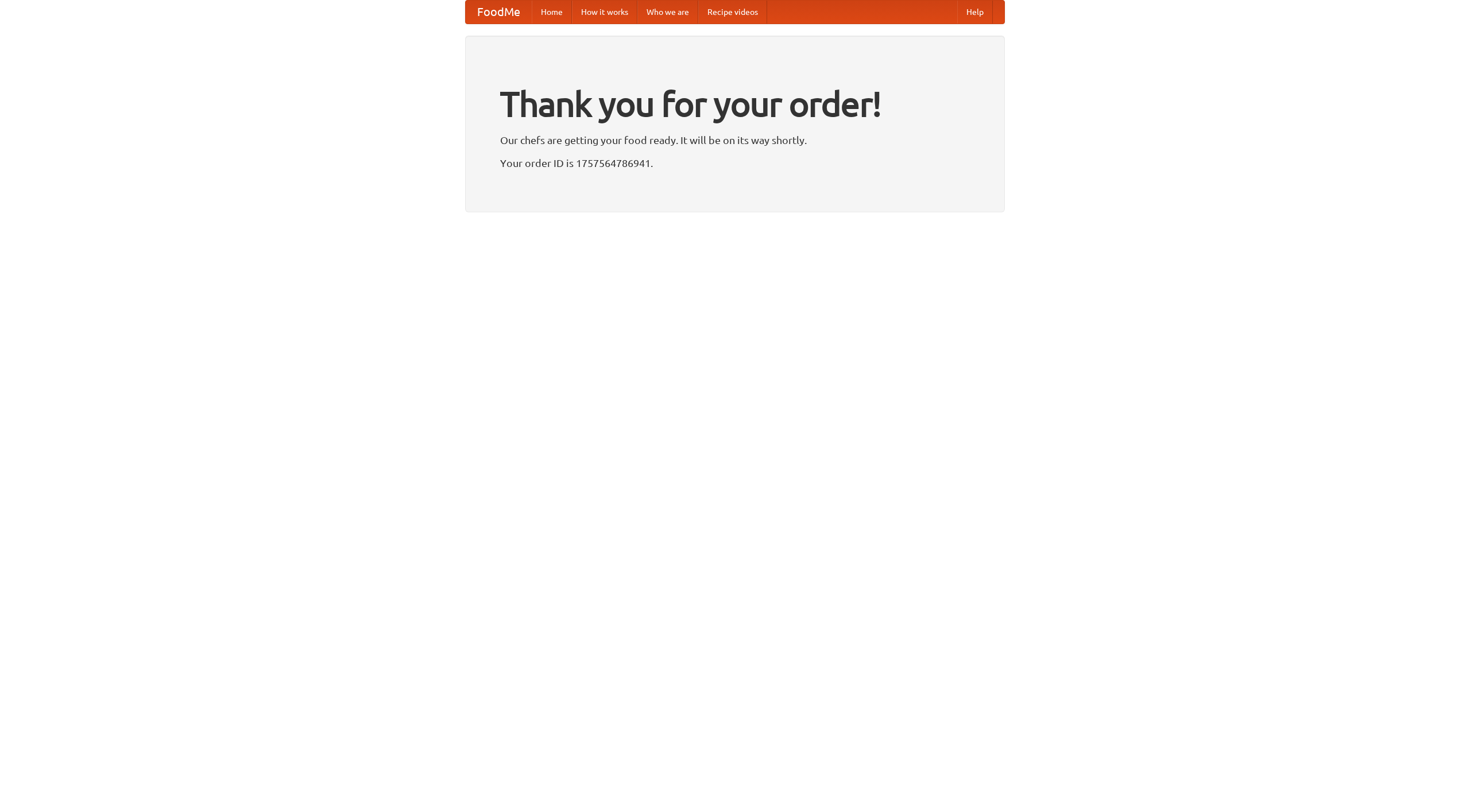  What do you see at coordinates (733, 12) in the screenshot?
I see `a: Recipe videos` at bounding box center [733, 12].